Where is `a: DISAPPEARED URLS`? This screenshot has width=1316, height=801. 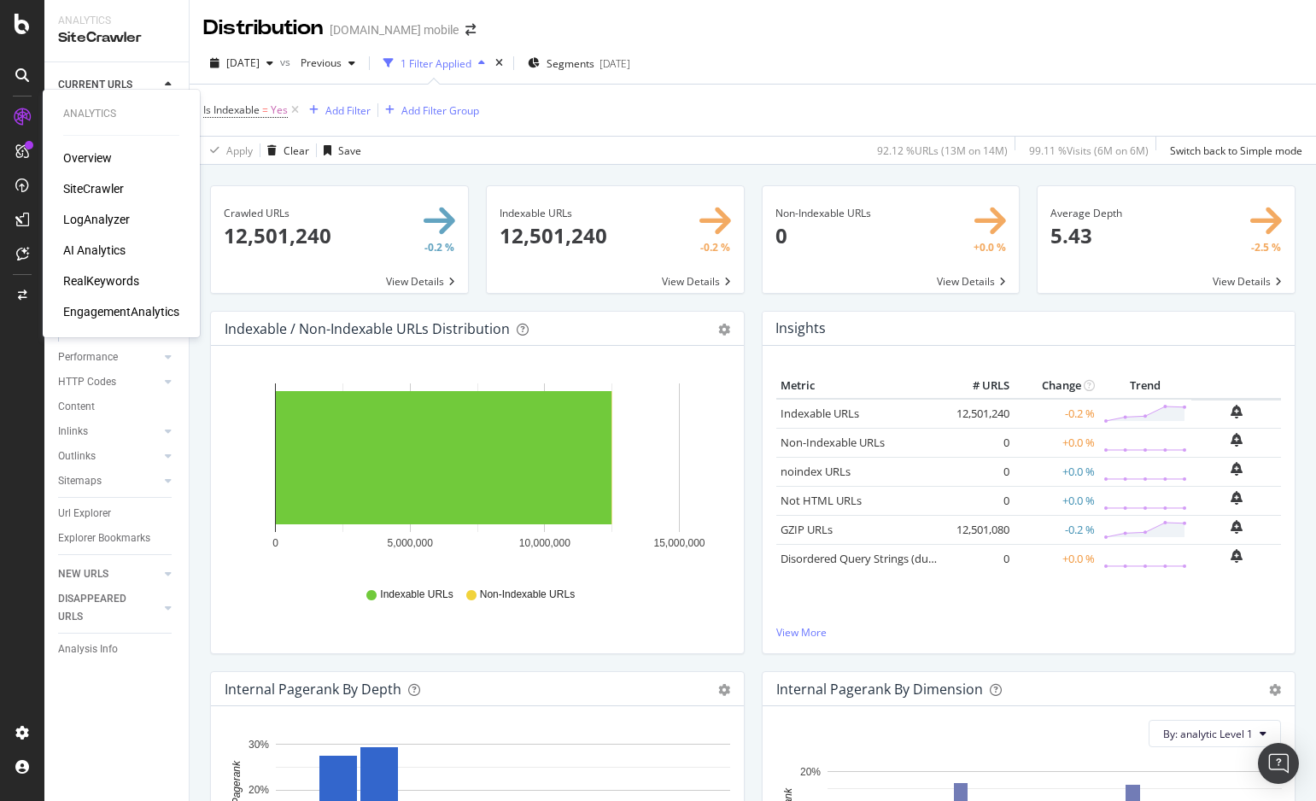
a: DISAPPEARED URLS is located at coordinates (108, 608).